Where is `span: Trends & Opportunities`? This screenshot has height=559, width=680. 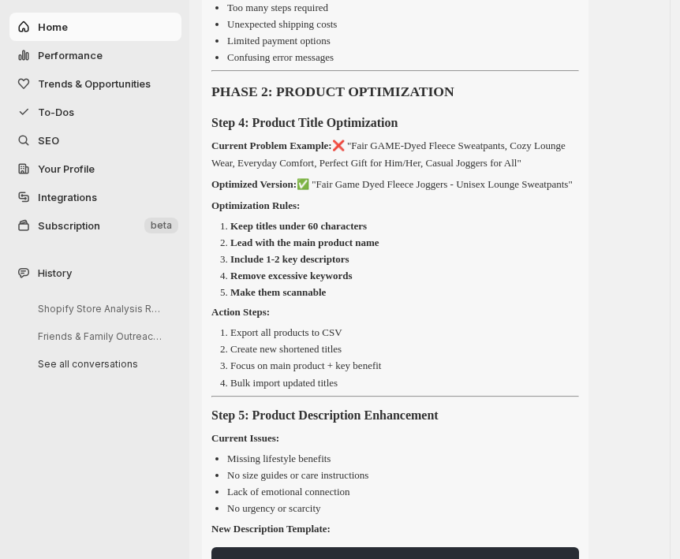 span: Trends & Opportunities is located at coordinates (94, 84).